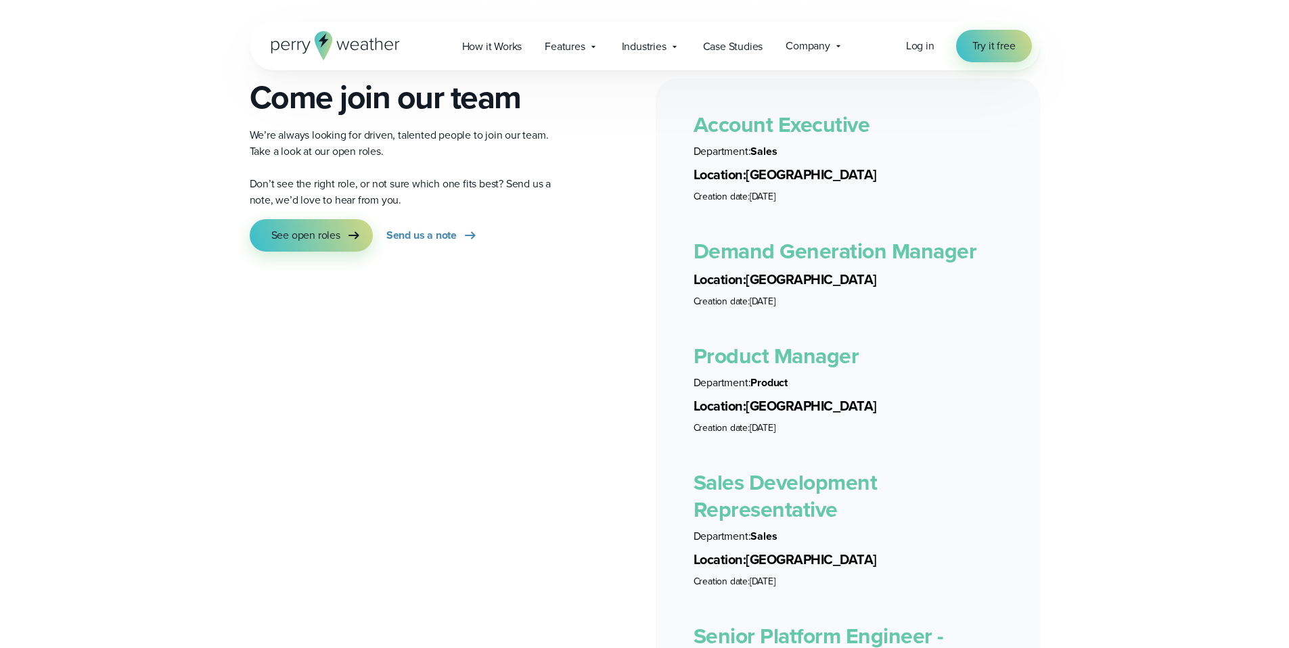  I want to click on span: Features, so click(564, 47).